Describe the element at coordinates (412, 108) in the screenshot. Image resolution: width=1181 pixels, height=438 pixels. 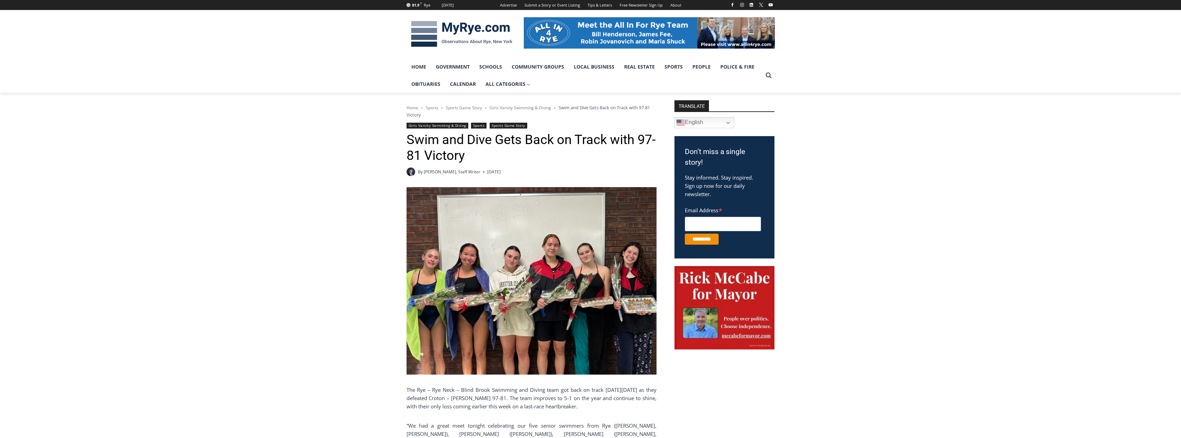
I see `span: Home` at that location.